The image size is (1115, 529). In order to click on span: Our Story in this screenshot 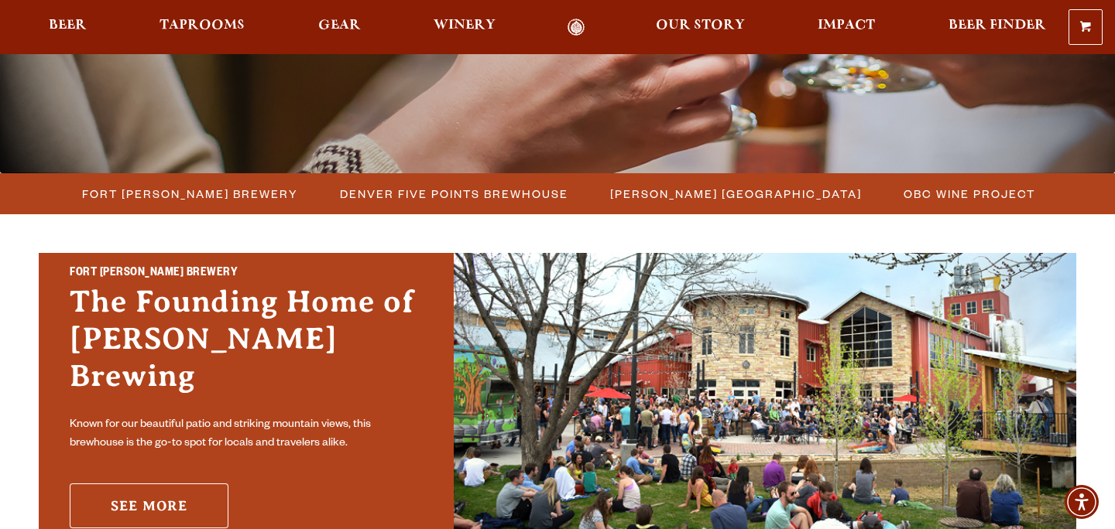, I will do `click(700, 26)`.